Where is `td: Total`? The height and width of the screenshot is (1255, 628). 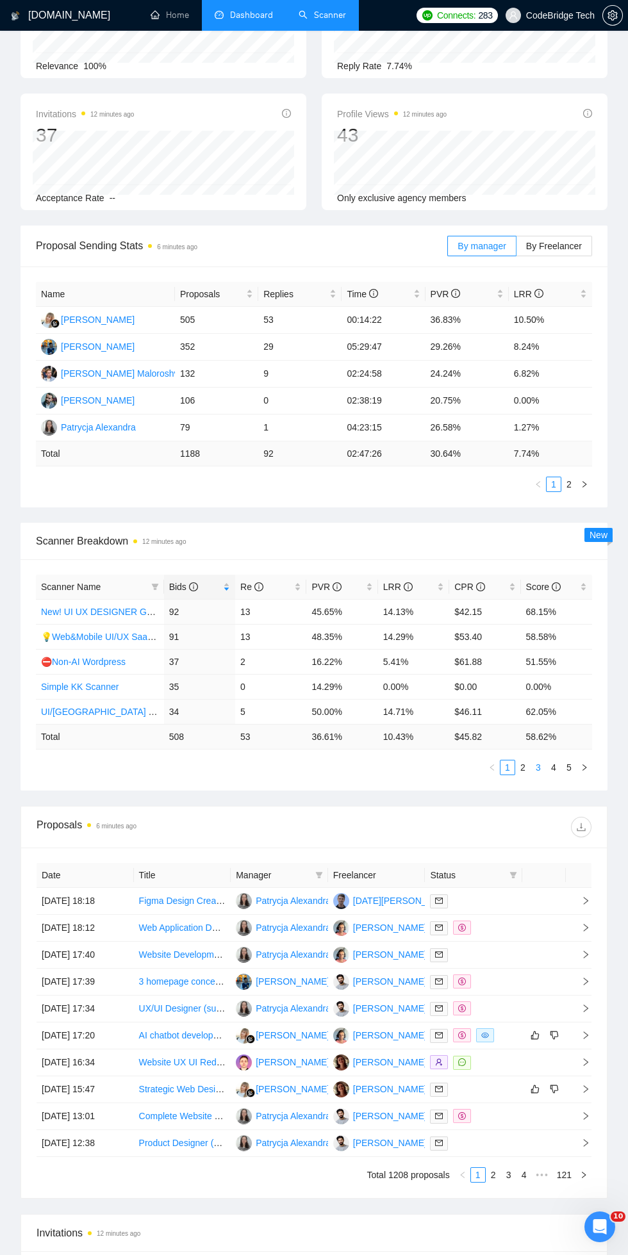
td: Total is located at coordinates (105, 454).